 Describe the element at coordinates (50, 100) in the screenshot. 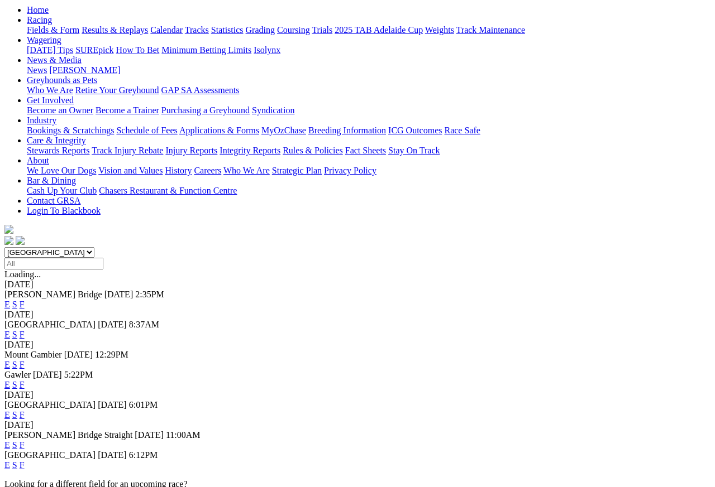

I see `a: Get Involved` at that location.